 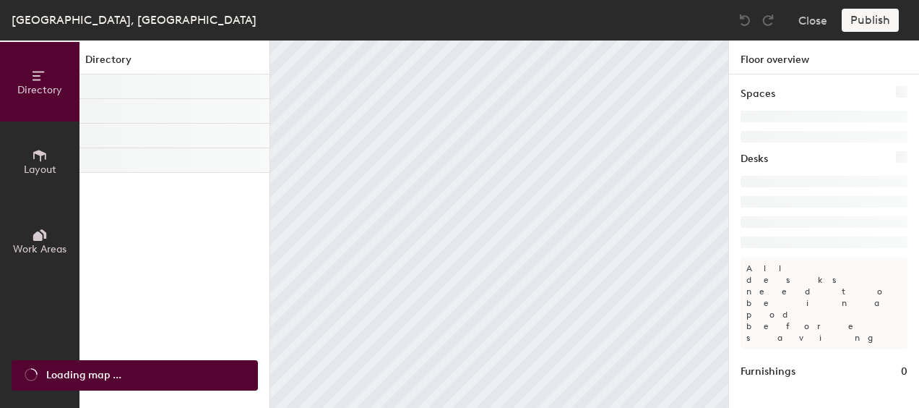 I want to click on h1: Directory, so click(x=174, y=63).